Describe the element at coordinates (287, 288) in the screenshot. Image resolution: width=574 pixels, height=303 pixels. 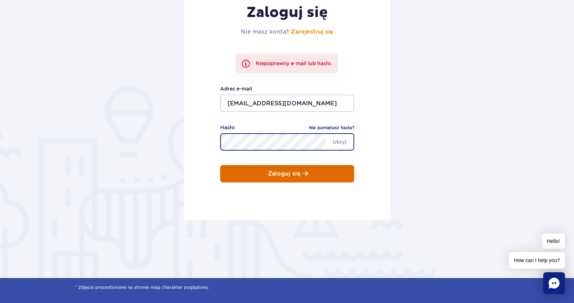
I see `span: * Zdjęcia prezentowane na stronie mają charakter poglądowy.` at that location.